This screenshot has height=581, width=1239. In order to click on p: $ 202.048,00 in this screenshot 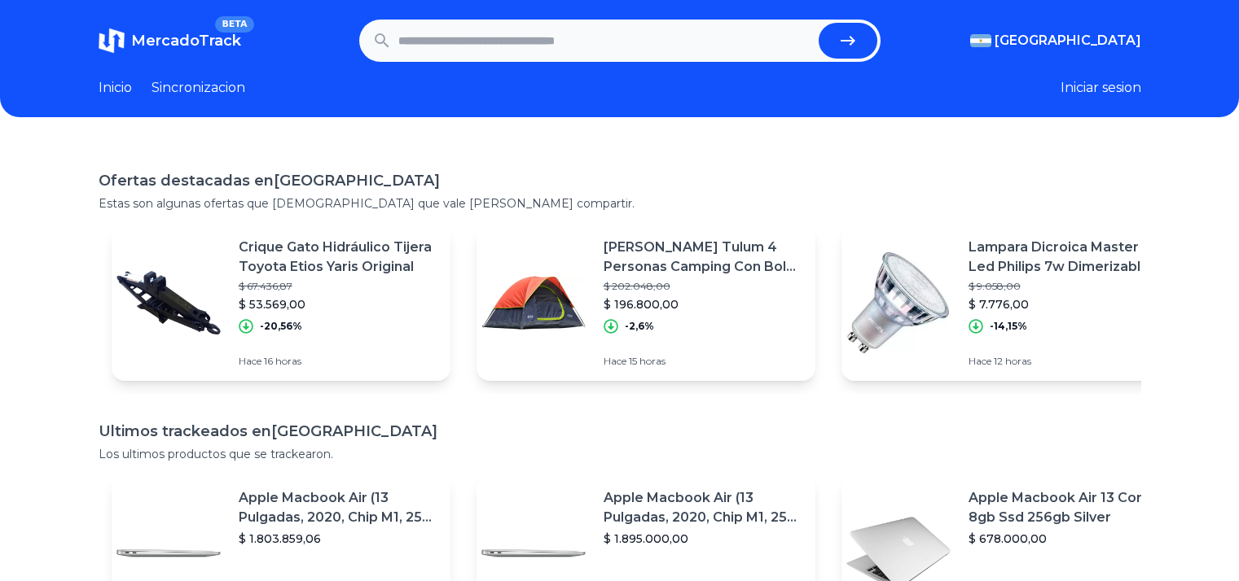, I will do `click(703, 287)`.